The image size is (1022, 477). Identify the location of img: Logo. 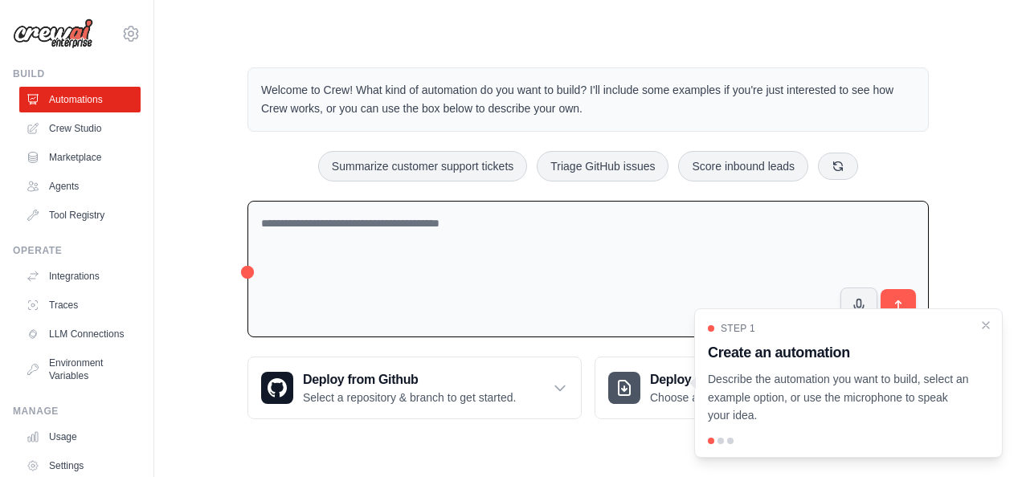
(53, 34).